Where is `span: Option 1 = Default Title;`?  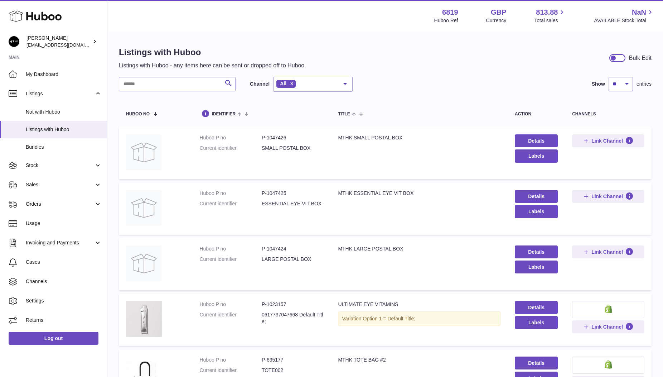
span: Option 1 = Default Title; is located at coordinates (389, 318).